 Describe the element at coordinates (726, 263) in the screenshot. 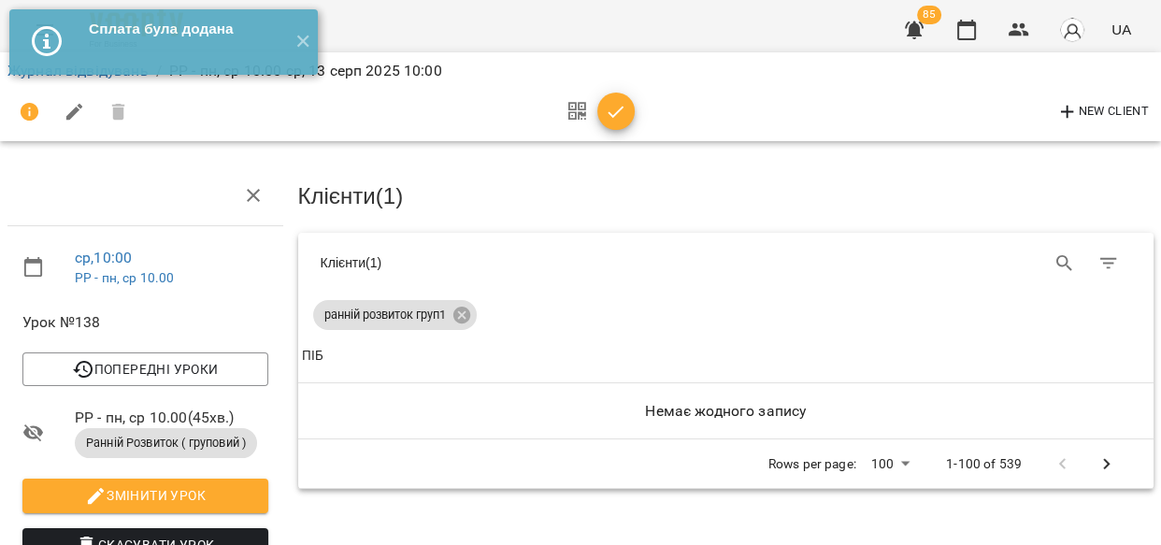

I see `div: Table Toolbar` at that location.